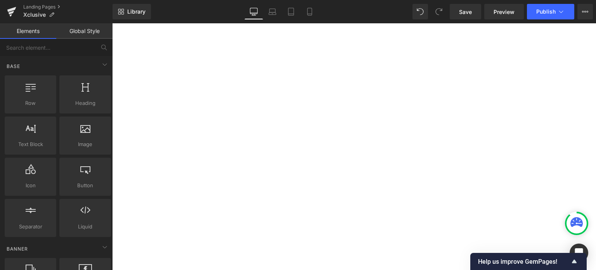 This screenshot has width=596, height=270. Describe the element at coordinates (585, 12) in the screenshot. I see `button: More` at that location.